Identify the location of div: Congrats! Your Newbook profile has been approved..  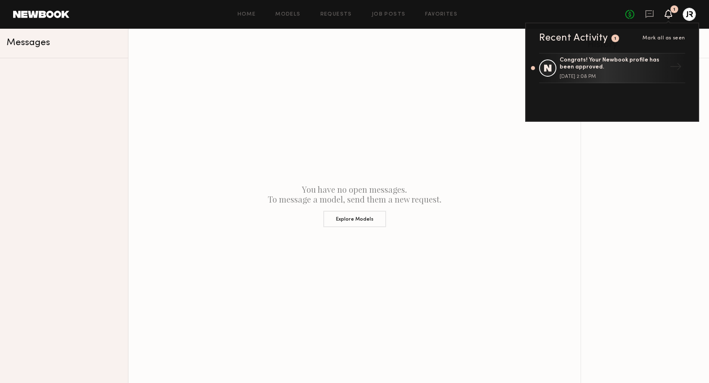
(613, 64).